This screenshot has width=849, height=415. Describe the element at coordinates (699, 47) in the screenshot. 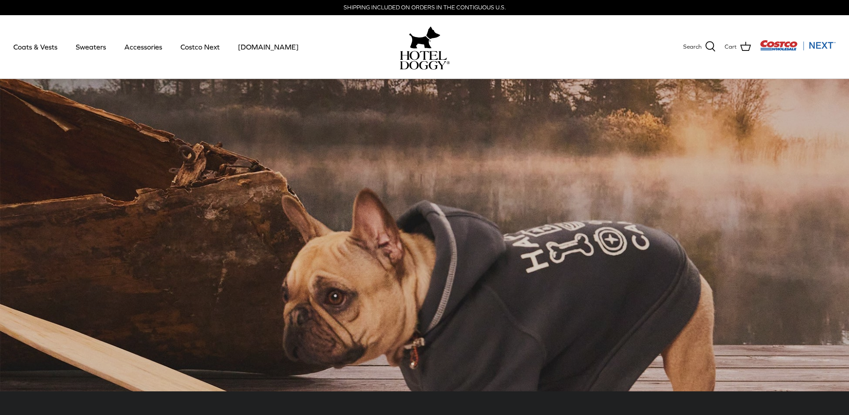

I see `a: Search` at that location.